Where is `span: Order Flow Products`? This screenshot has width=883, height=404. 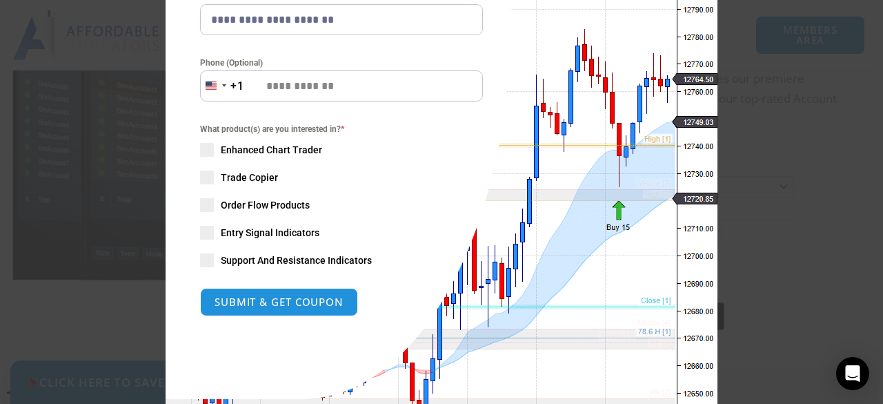 span: Order Flow Products is located at coordinates (265, 205).